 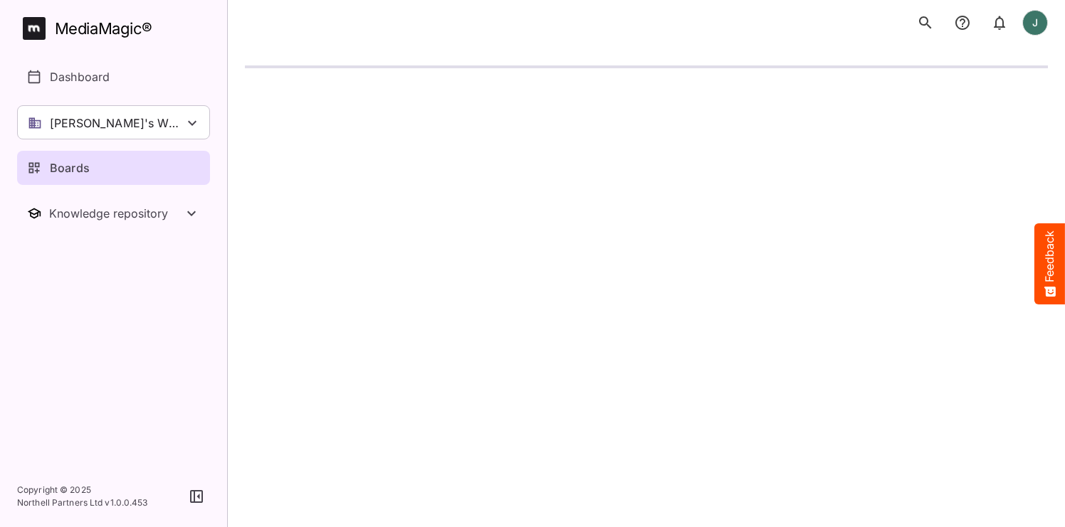 I want to click on button: Feedback, so click(x=1049, y=264).